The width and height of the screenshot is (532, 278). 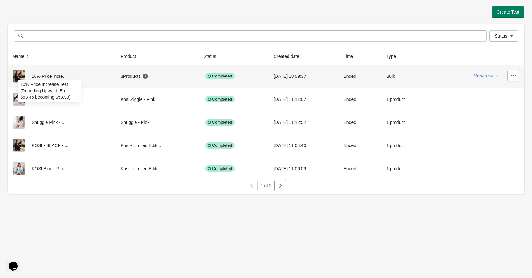 What do you see at coordinates (508, 12) in the screenshot?
I see `button: Create Test` at bounding box center [508, 12].